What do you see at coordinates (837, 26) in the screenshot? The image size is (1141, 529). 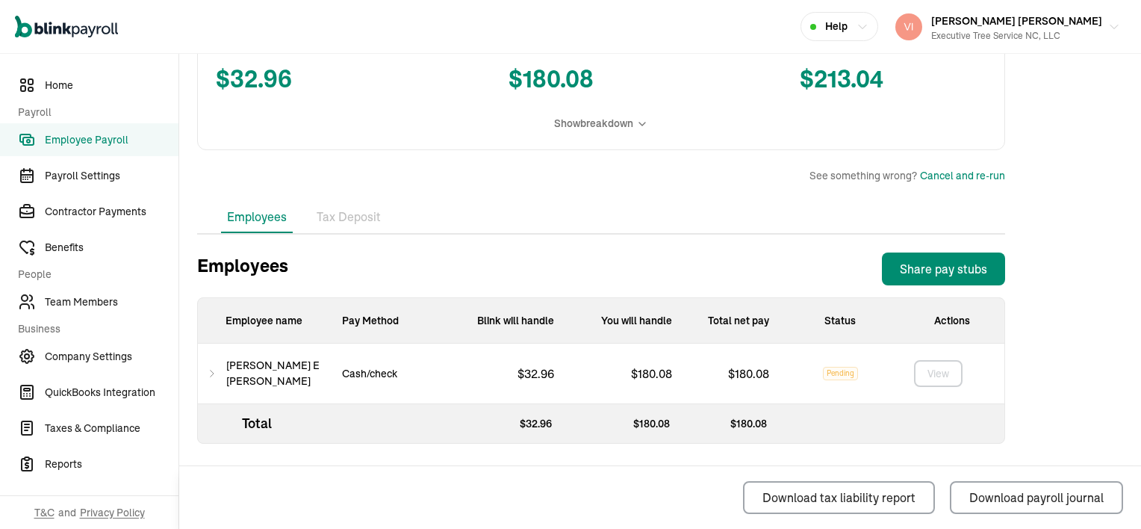 I see `span: Help` at bounding box center [837, 26].